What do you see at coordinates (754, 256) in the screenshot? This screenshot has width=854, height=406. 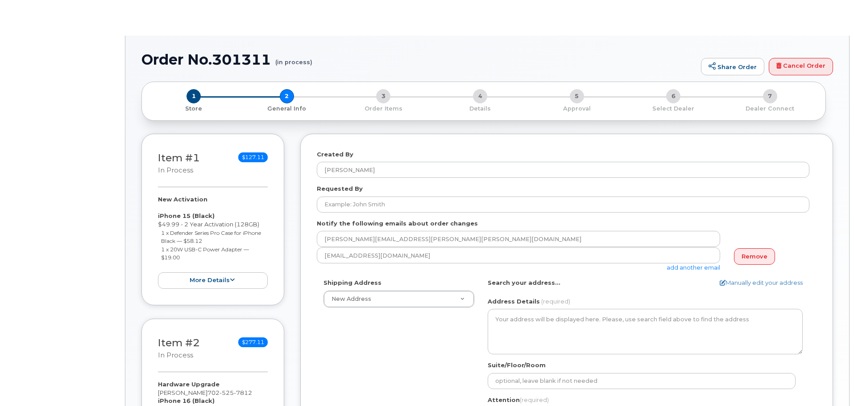 I see `a: Remove` at bounding box center [754, 256].